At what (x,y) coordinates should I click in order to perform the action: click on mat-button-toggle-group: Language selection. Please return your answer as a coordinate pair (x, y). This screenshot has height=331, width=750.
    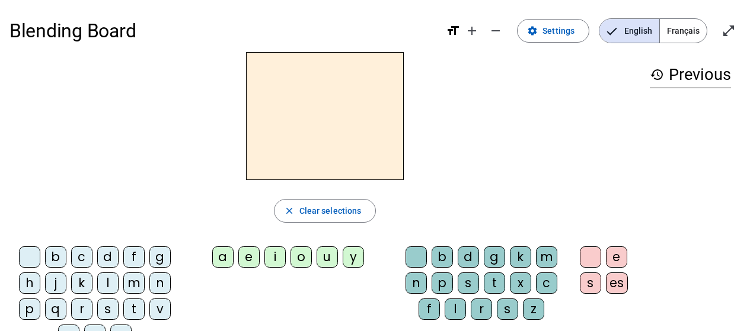
    Looking at the image, I should click on (653, 31).